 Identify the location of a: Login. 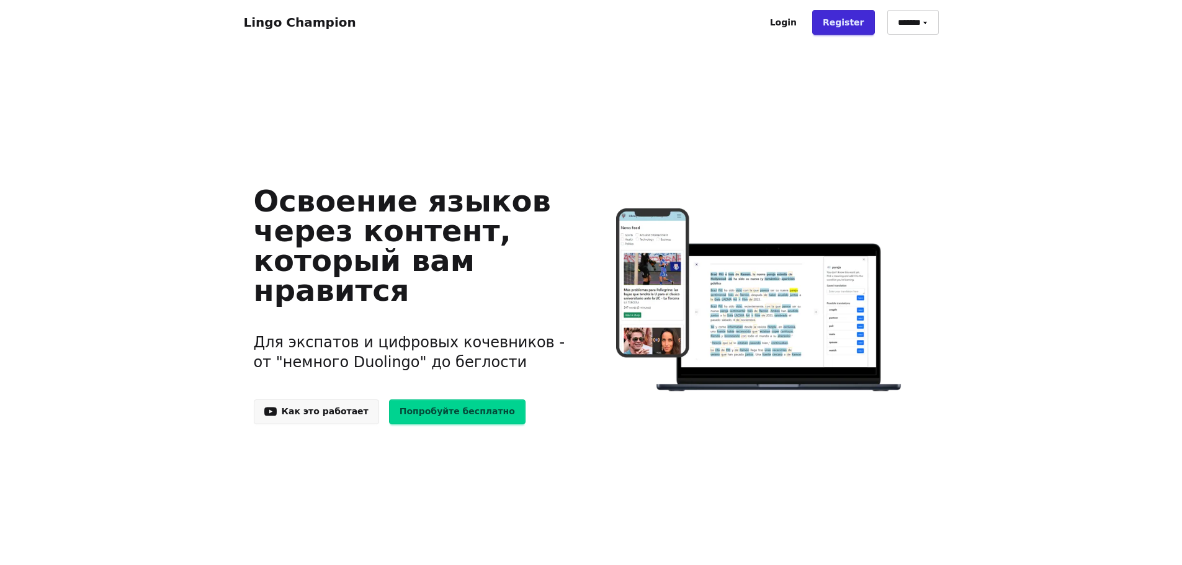
(783, 22).